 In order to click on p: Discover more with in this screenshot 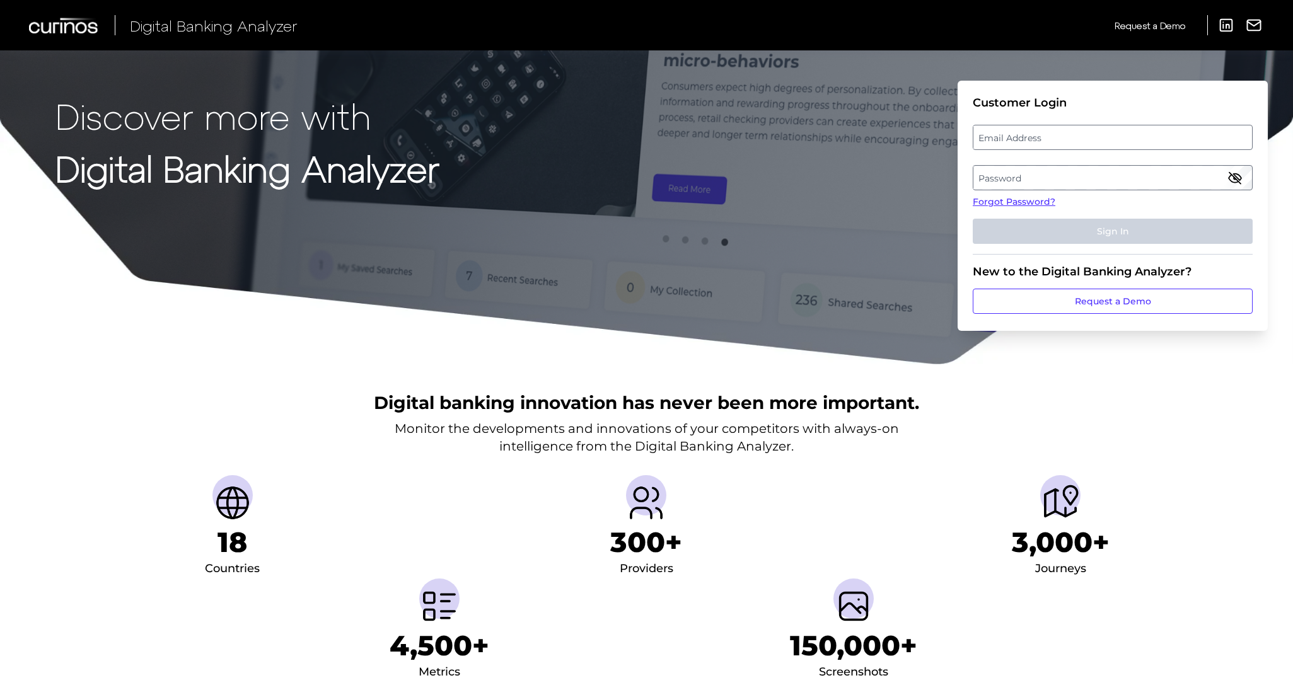, I will do `click(247, 115)`.